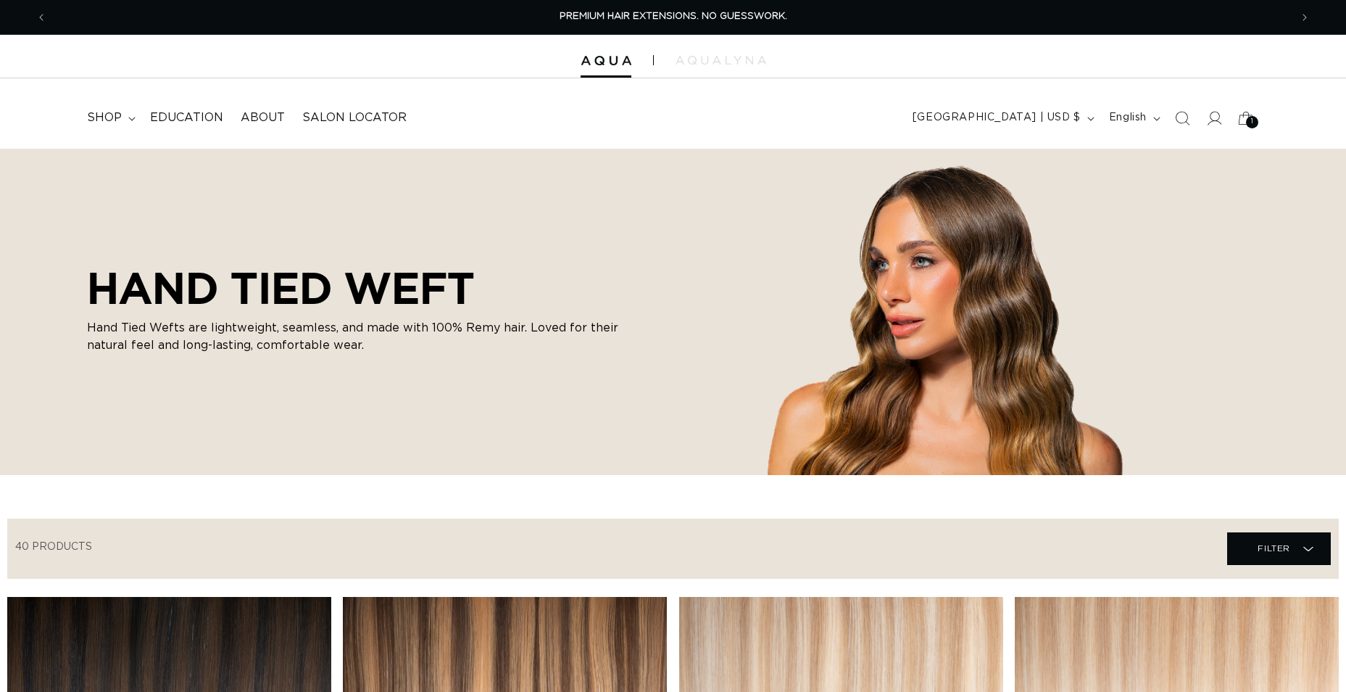 This screenshot has height=692, width=1346. Describe the element at coordinates (1182, 118) in the screenshot. I see `summary: Search` at that location.